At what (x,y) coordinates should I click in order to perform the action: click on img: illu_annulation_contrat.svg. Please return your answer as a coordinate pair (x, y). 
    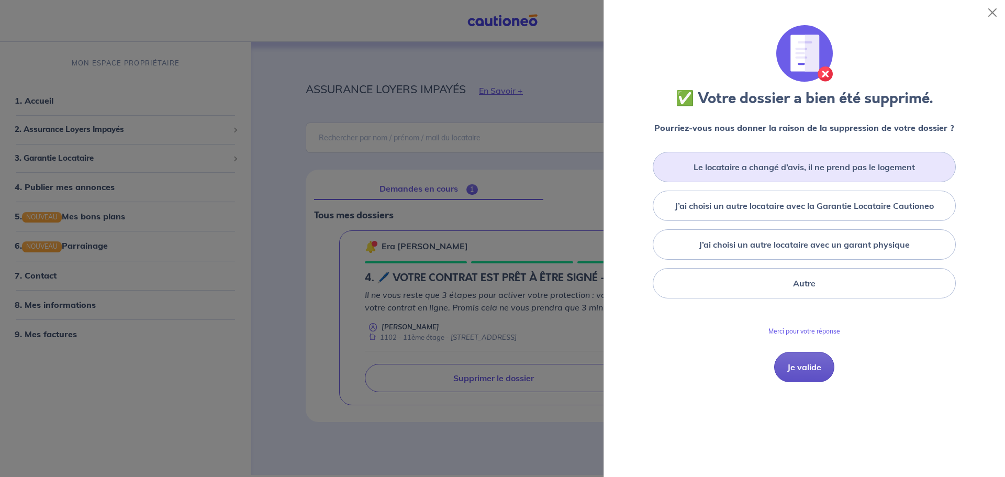
    Looking at the image, I should click on (804, 53).